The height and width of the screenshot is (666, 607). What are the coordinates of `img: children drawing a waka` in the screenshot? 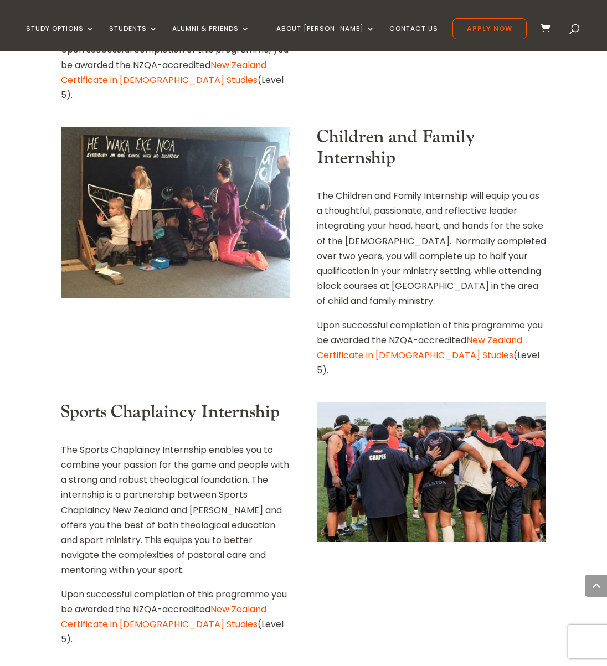 It's located at (176, 213).